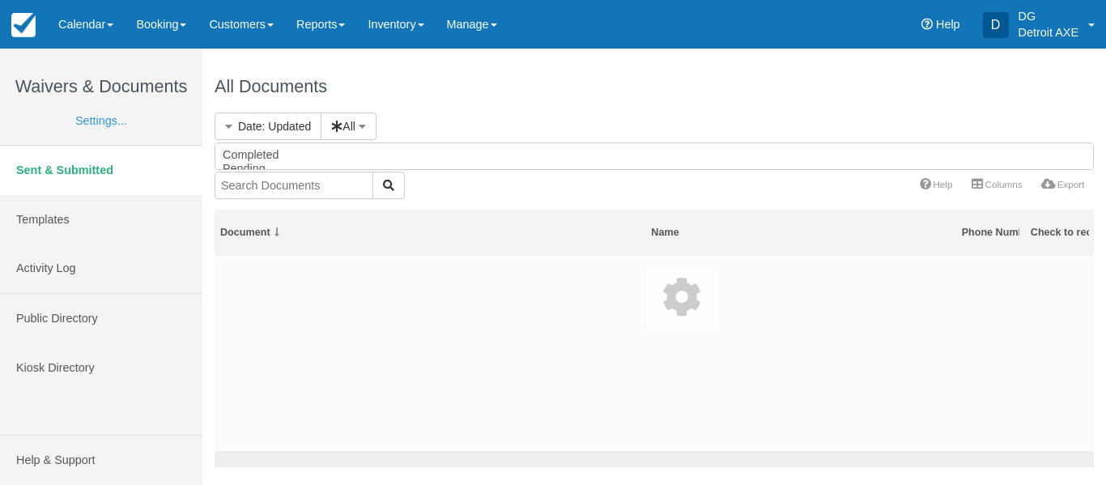 The image size is (1106, 485). I want to click on img: checkfront-main-nav-mini-logo.png, so click(23, 25).